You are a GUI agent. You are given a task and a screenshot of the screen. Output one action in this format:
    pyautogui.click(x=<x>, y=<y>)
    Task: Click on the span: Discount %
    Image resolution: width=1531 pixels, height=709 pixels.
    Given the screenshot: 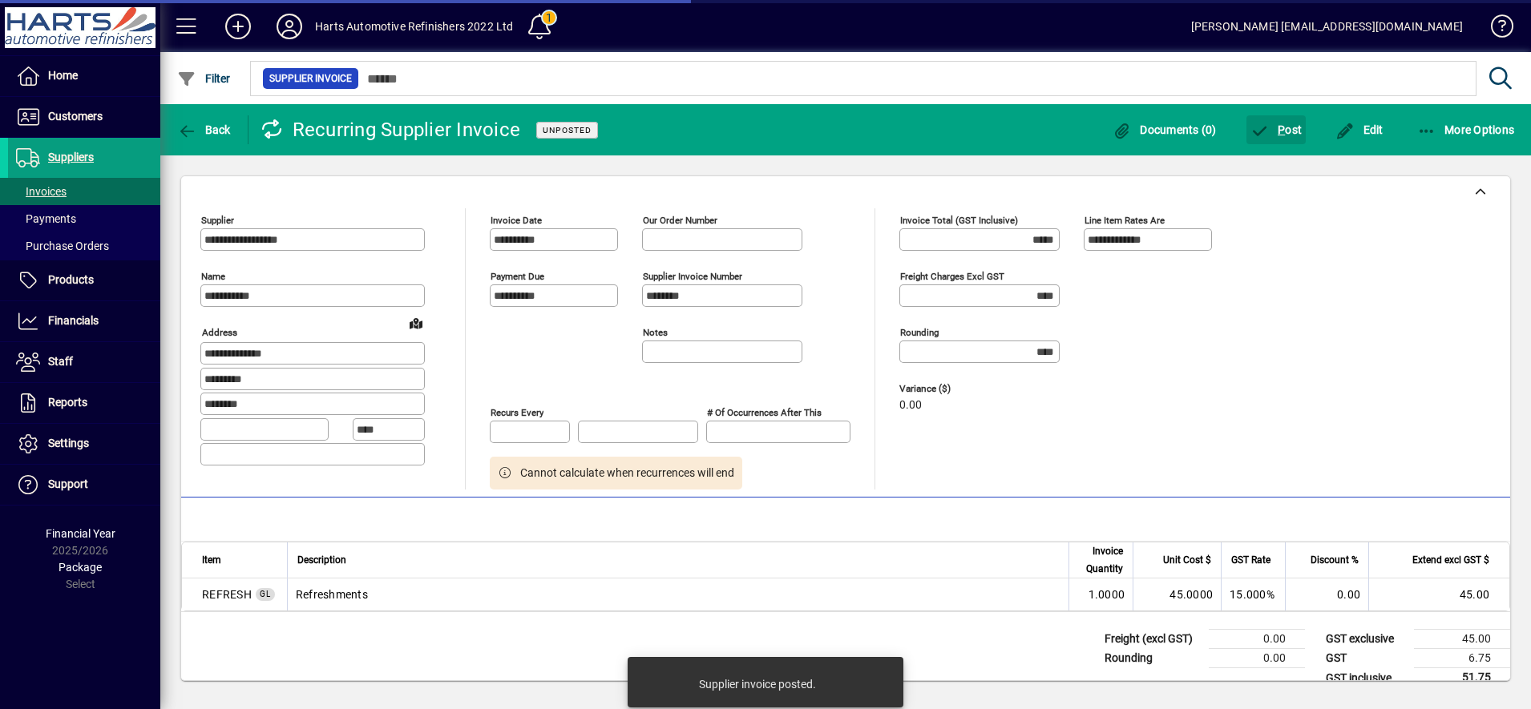 What is the action you would take?
    pyautogui.click(x=1335, y=560)
    